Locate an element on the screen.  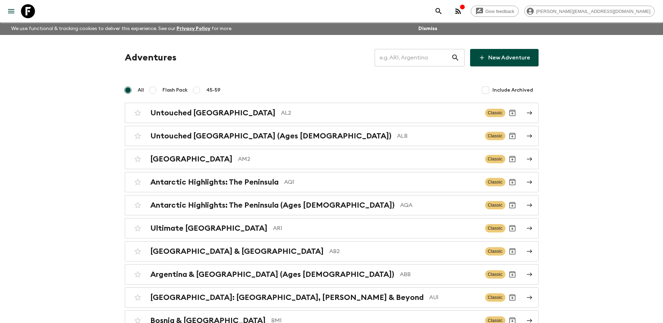
a: Antarctic Highlights: The PeninsulaAQ1ClassicArchive is located at coordinates (332, 182).